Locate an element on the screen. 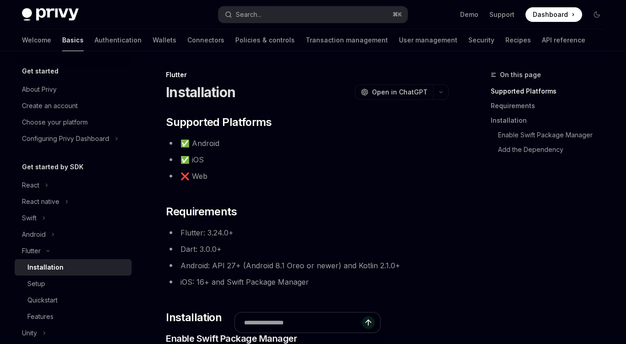 The height and width of the screenshot is (344, 626). a: Policies & controls is located at coordinates (265, 40).